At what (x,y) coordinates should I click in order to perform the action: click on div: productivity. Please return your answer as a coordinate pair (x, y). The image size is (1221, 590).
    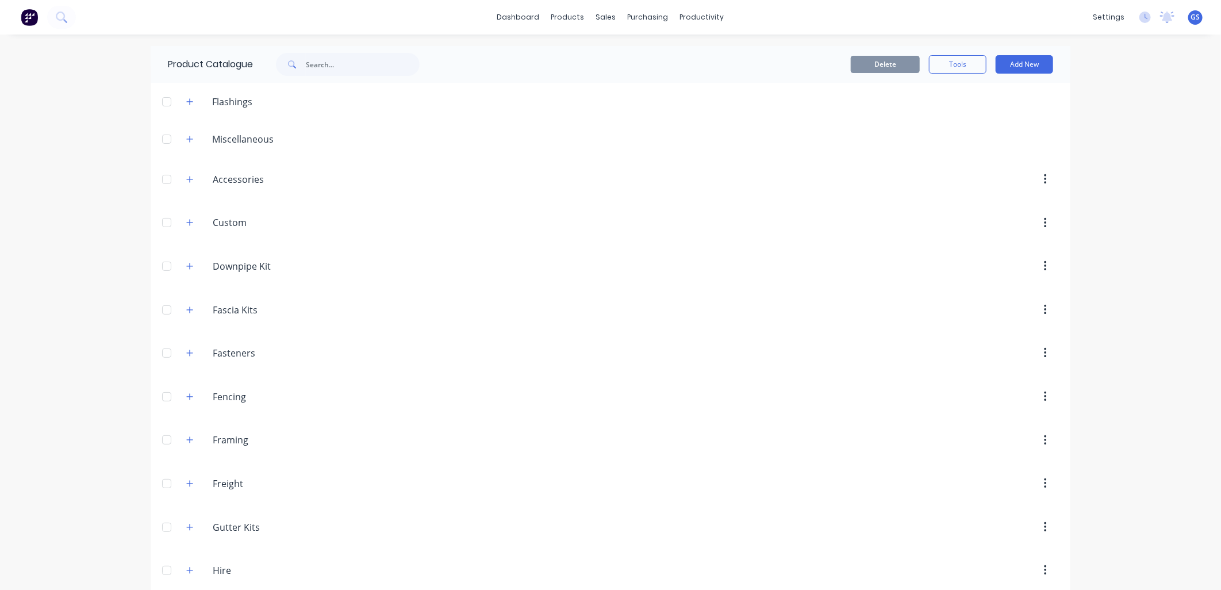
    Looking at the image, I should click on (702, 17).